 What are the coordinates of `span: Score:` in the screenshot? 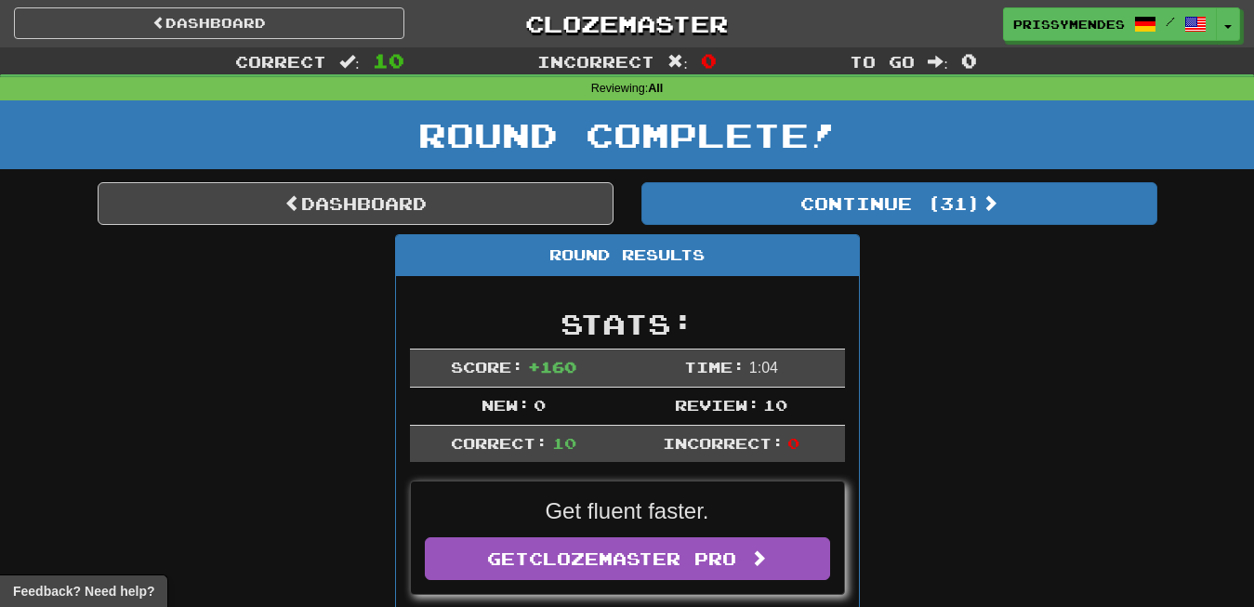 It's located at (487, 366).